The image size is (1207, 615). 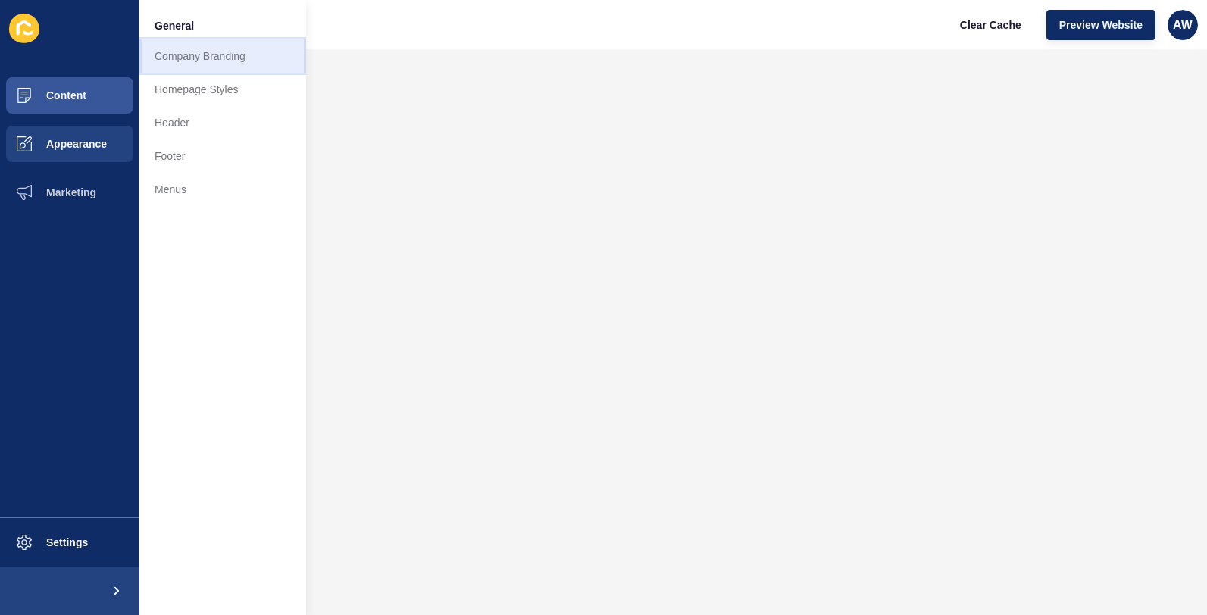 I want to click on a: Homepage Styles, so click(x=223, y=89).